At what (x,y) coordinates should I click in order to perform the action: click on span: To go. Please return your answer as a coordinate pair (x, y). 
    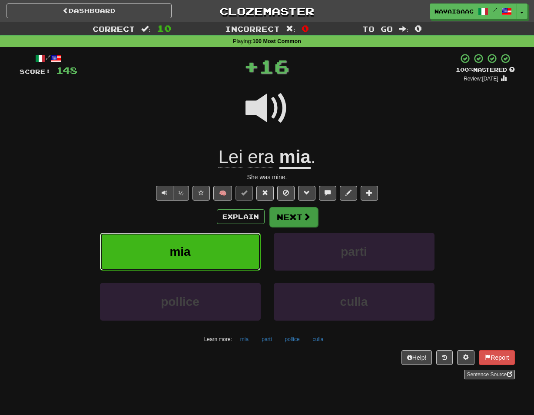
    Looking at the image, I should click on (378, 29).